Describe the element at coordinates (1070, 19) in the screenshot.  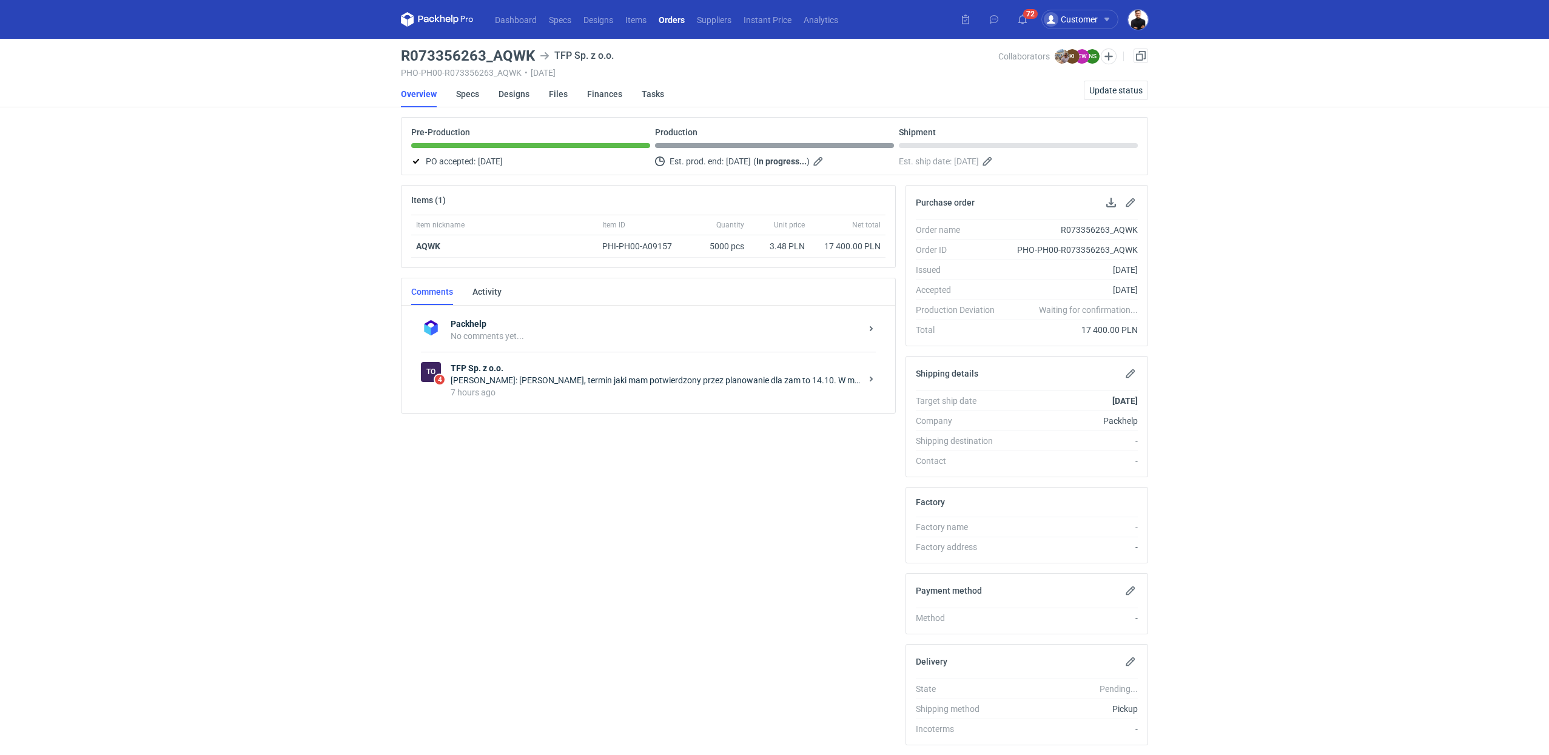
I see `div: Customer` at that location.